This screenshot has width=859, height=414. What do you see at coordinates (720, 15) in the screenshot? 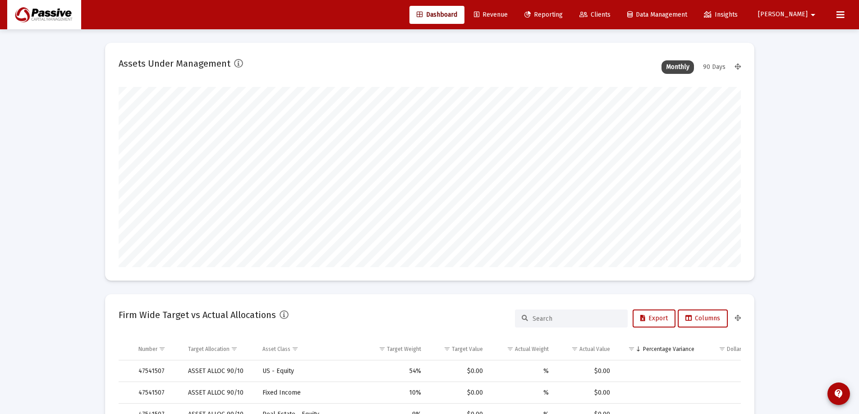
I see `a: Insights` at bounding box center [720, 15].